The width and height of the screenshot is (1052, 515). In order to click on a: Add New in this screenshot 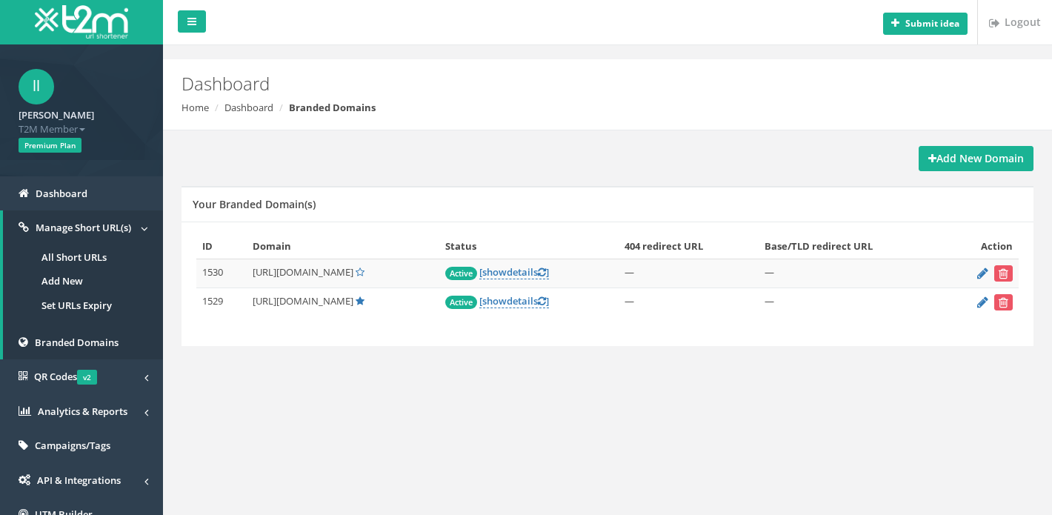, I will do `click(83, 281)`.